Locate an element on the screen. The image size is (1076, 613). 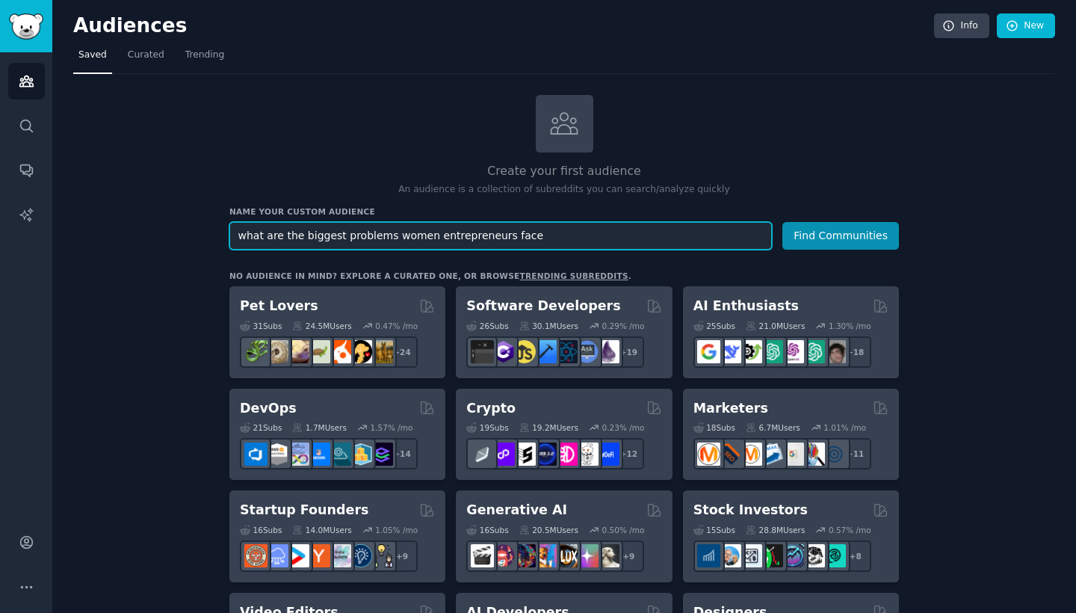
div: + 12 is located at coordinates (628, 453).